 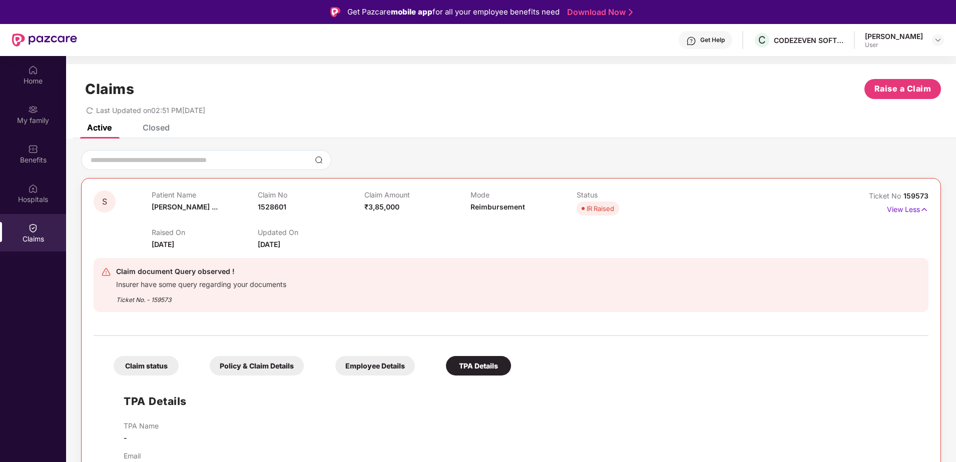 I want to click on div: Active, so click(x=99, y=128).